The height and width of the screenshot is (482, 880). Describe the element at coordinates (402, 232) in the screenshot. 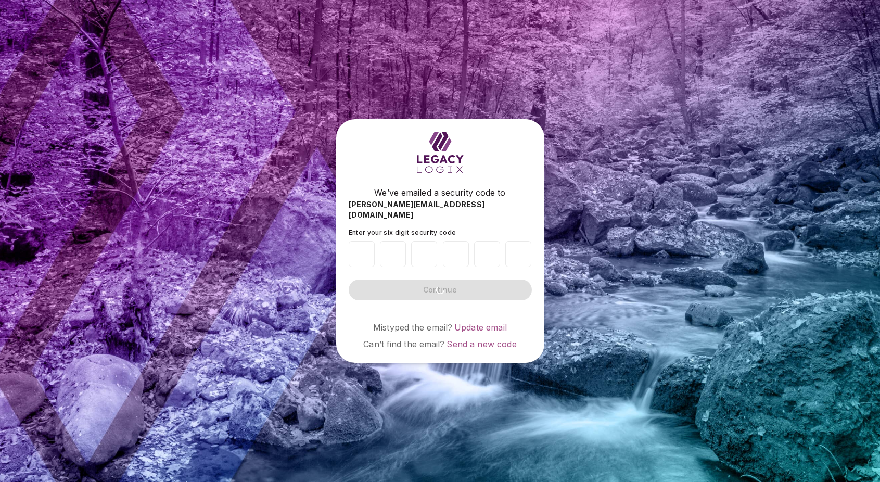

I see `span: Enter your six digit security code` at that location.